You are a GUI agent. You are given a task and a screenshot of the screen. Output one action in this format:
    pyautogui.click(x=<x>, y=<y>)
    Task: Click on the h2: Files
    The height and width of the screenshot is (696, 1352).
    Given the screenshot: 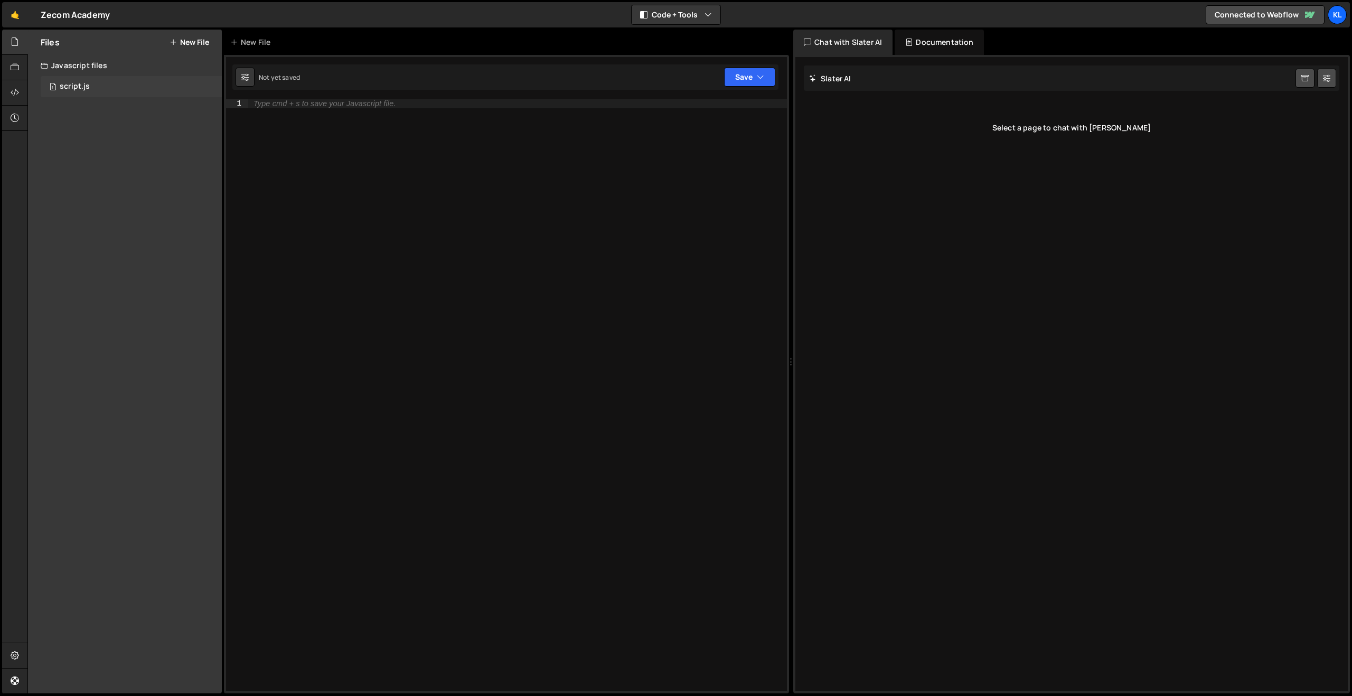 What is the action you would take?
    pyautogui.click(x=50, y=42)
    